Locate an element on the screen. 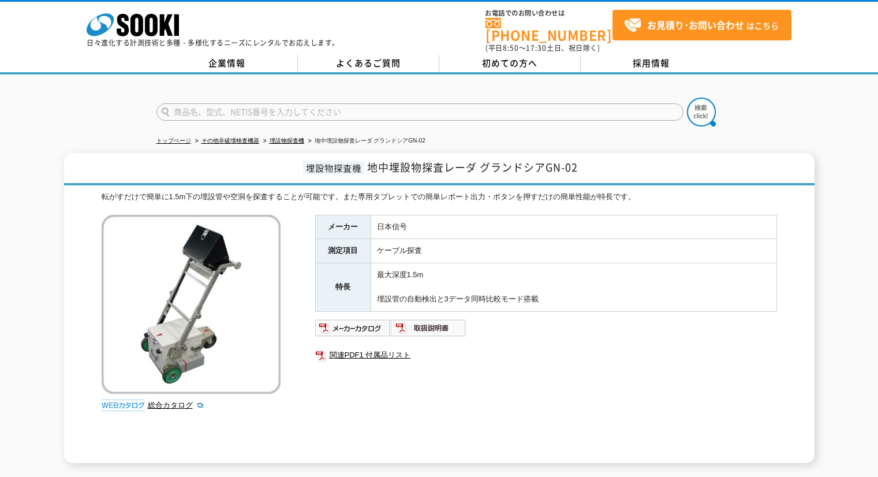 The width and height of the screenshot is (878, 477). img: 取扱説明書 is located at coordinates (428, 328).